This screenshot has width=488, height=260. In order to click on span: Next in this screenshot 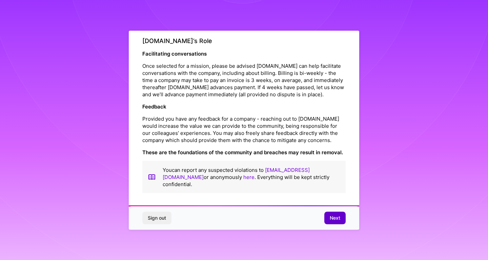, I will do `click(335, 218)`.